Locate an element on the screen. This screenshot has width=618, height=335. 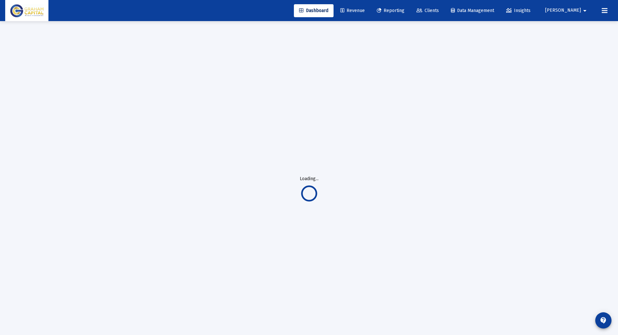
span: Revenue is located at coordinates (352, 10).